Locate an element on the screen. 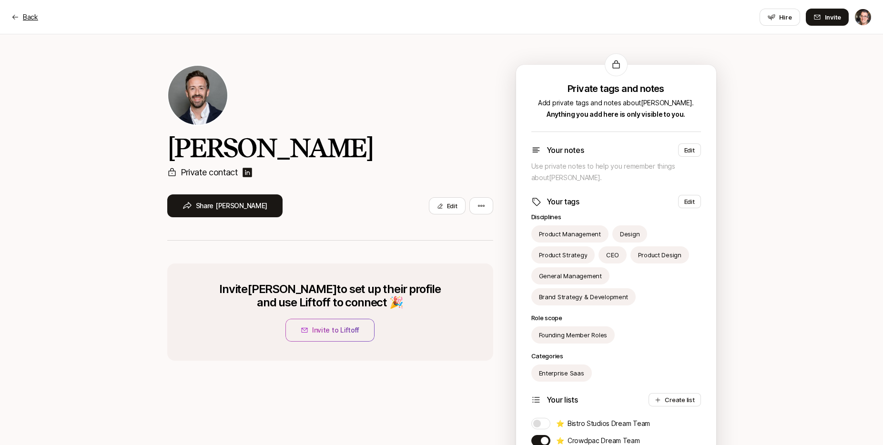 The width and height of the screenshot is (883, 445). div: Product Strategy is located at coordinates (563, 255).